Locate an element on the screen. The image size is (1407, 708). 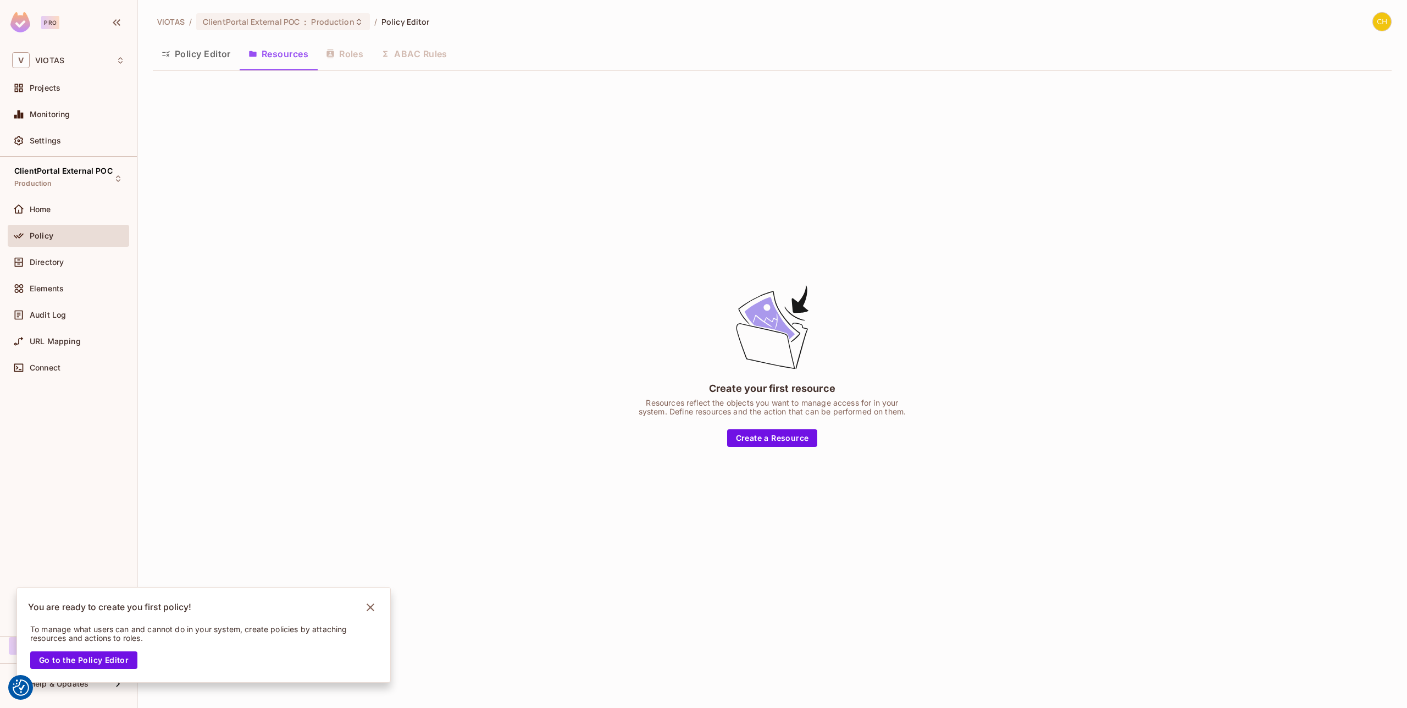
span: Directory is located at coordinates (47, 262).